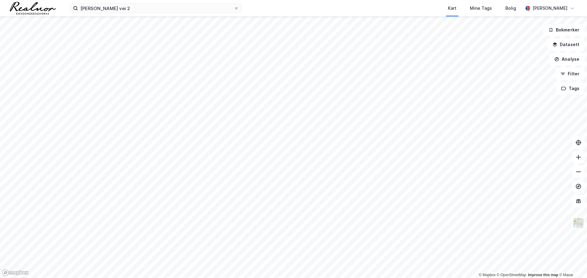 Image resolution: width=587 pixels, height=278 pixels. What do you see at coordinates (511, 275) in the screenshot?
I see `a: OpenStreetMap` at bounding box center [511, 275].